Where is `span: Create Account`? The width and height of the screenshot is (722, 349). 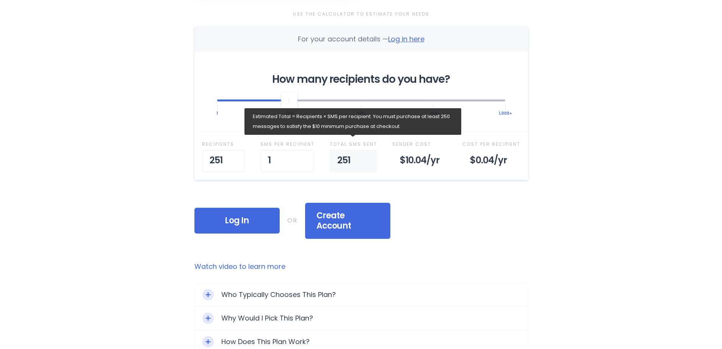
span: Create Account is located at coordinates (348, 220).